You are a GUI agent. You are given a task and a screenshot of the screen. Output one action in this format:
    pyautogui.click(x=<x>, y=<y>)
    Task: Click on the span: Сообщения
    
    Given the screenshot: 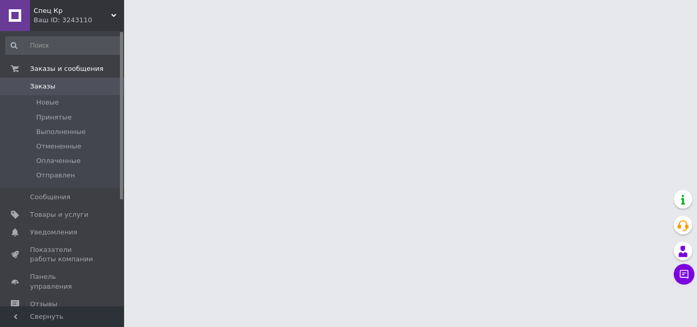 What is the action you would take?
    pyautogui.click(x=50, y=197)
    